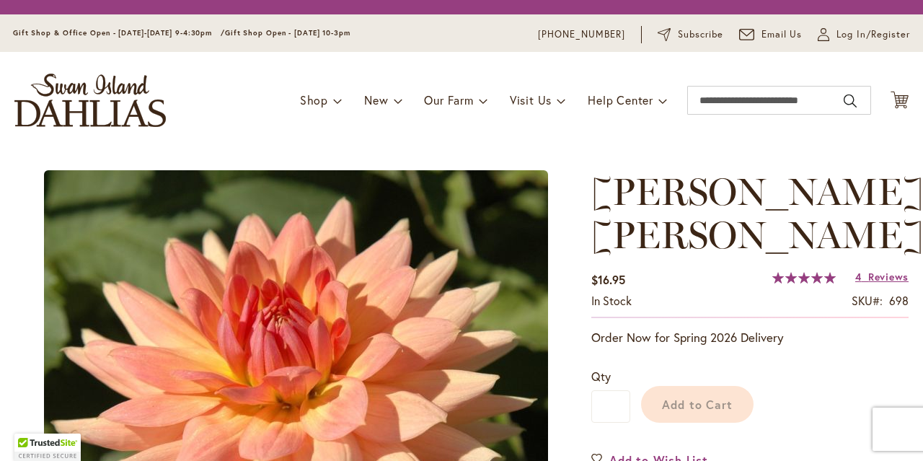 The height and width of the screenshot is (461, 923). Describe the element at coordinates (804, 278) in the screenshot. I see `div: 100%` at that location.